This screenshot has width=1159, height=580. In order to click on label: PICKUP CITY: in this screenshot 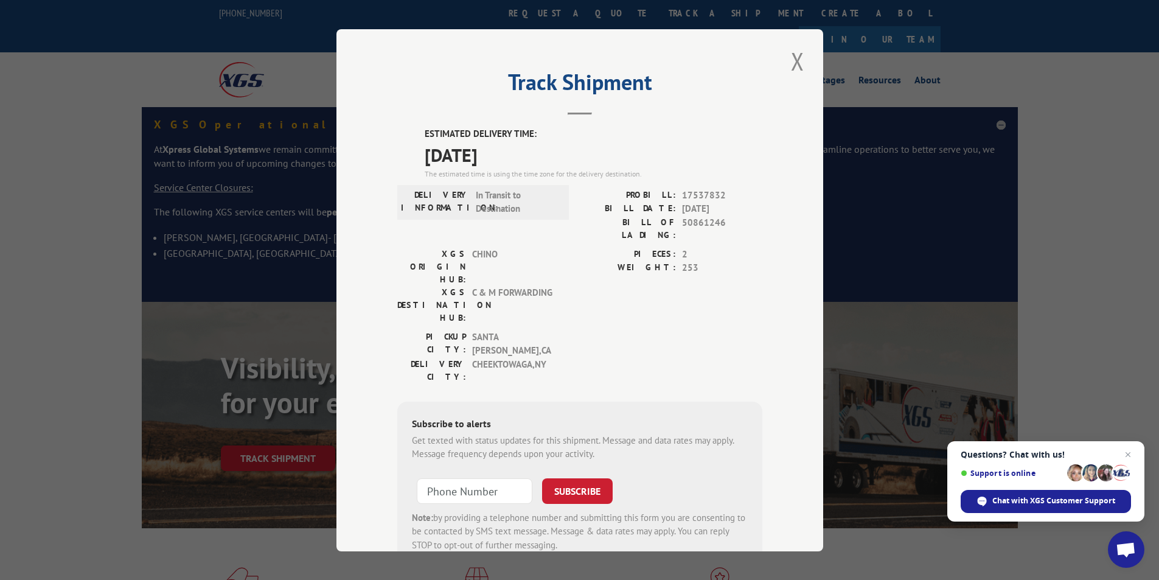, I will do `click(431, 343)`.